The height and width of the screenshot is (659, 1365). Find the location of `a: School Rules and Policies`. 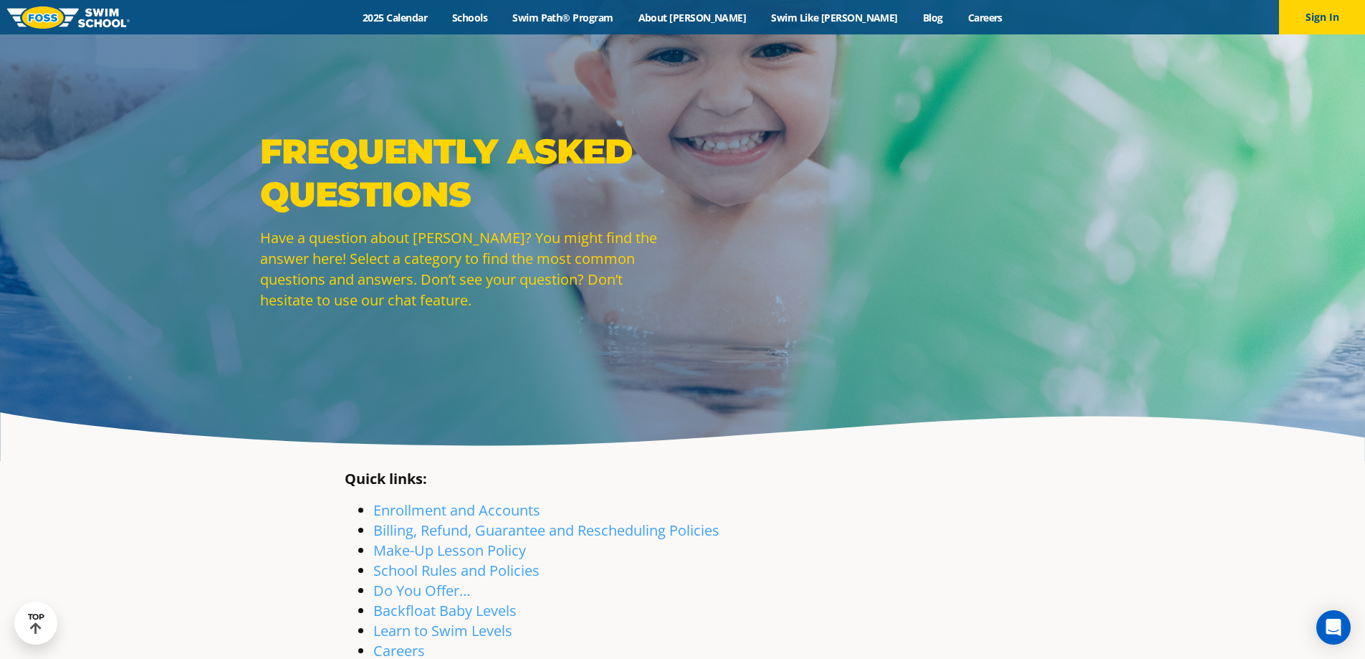

a: School Rules and Policies is located at coordinates (456, 570).